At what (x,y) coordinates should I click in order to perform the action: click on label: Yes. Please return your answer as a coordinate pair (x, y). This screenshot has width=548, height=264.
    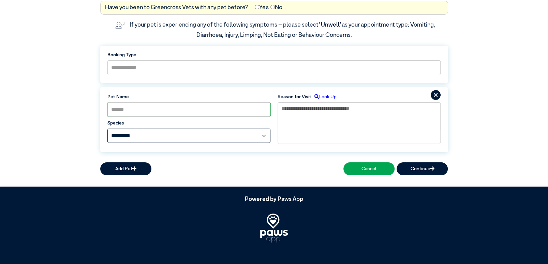
    Looking at the image, I should click on (262, 8).